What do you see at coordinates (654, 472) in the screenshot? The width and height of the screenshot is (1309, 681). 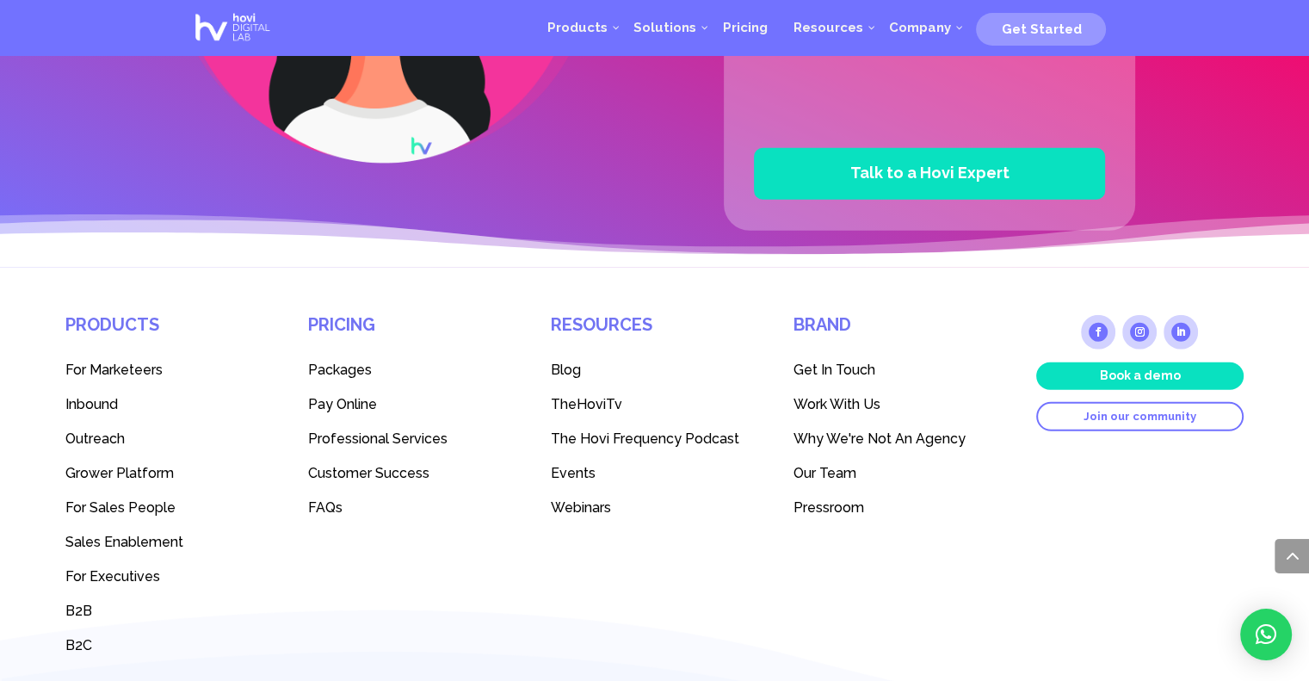 I see `a: Events` at bounding box center [654, 472].